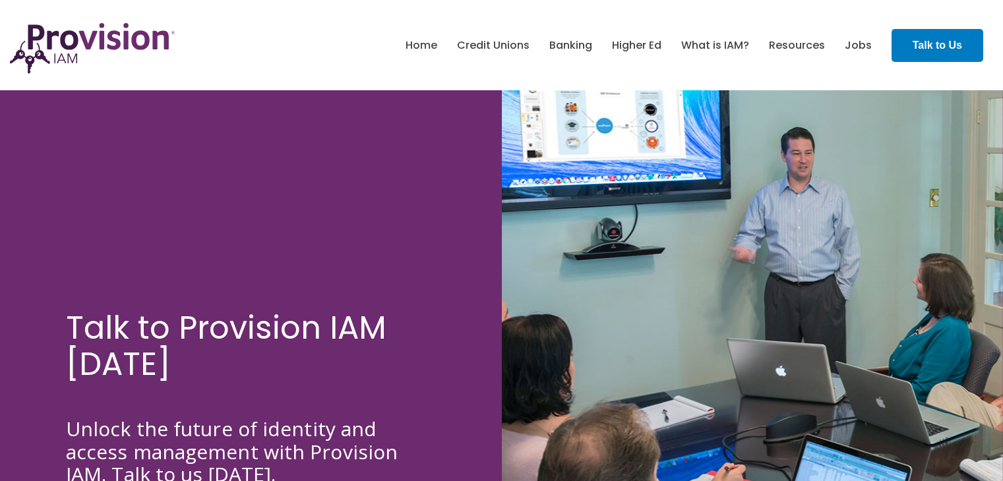  I want to click on a: Credit Unions, so click(493, 45).